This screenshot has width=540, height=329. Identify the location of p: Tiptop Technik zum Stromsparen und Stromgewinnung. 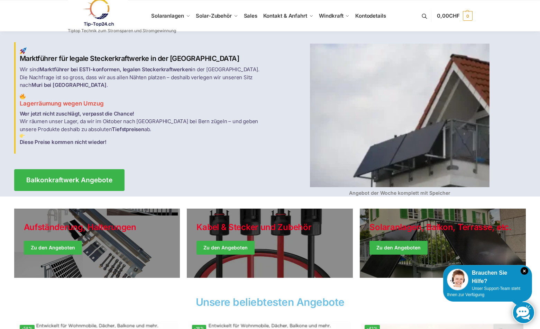
(122, 31).